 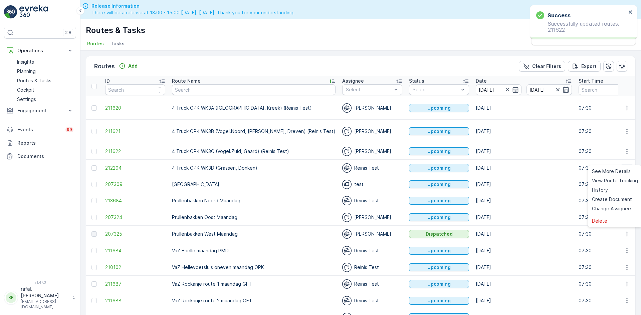 What do you see at coordinates (68, 33) in the screenshot?
I see `p: ⌘B` at bounding box center [68, 33].